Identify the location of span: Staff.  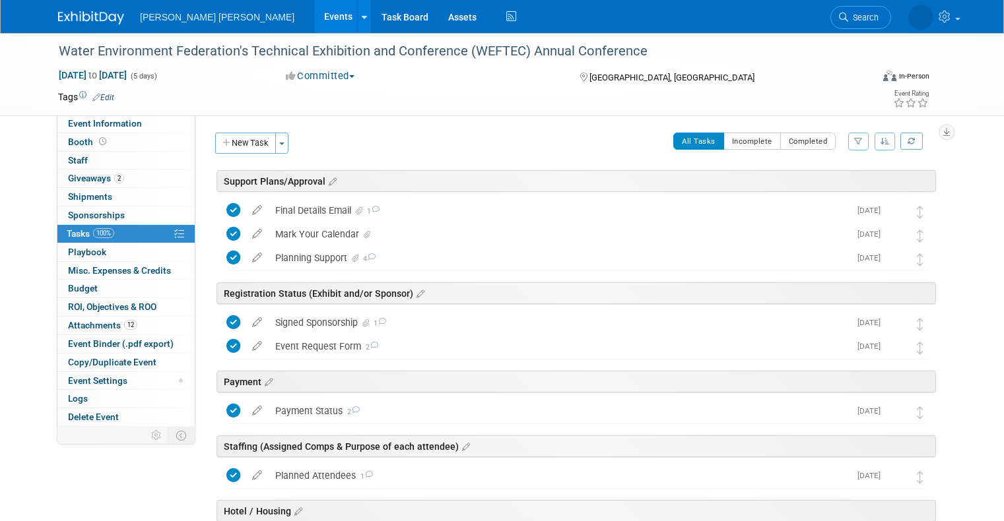
(78, 160).